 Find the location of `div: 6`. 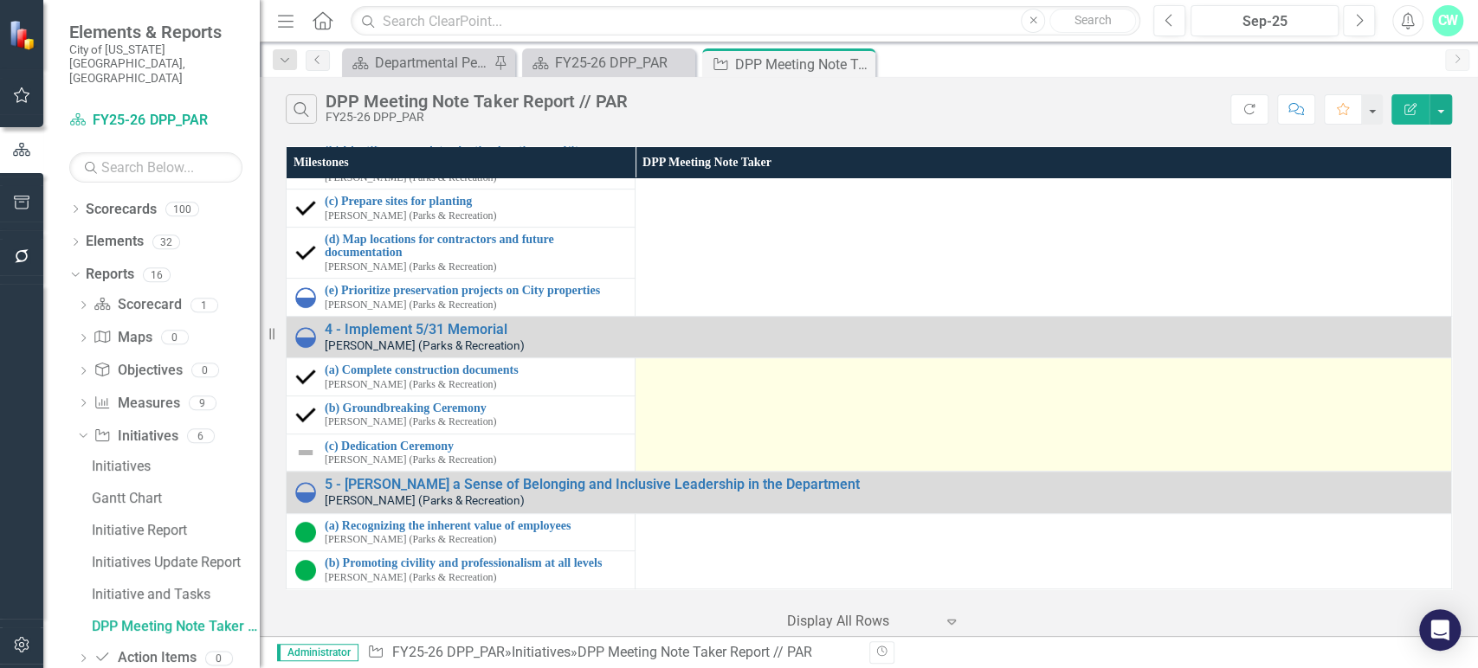

div: 6 is located at coordinates (201, 435).